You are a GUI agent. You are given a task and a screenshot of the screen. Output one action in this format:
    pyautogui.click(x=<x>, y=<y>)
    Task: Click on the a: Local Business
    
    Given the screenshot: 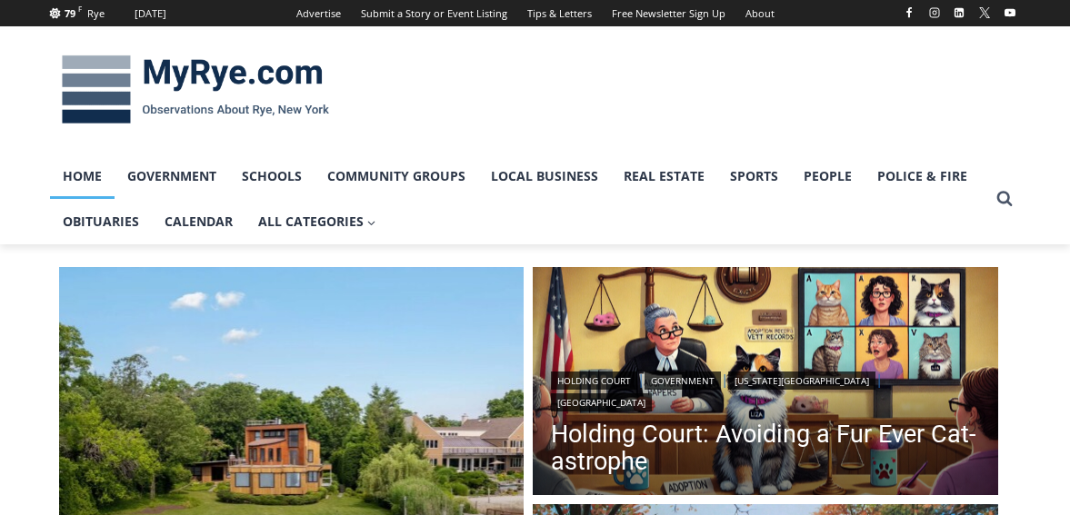 What is the action you would take?
    pyautogui.click(x=544, y=176)
    